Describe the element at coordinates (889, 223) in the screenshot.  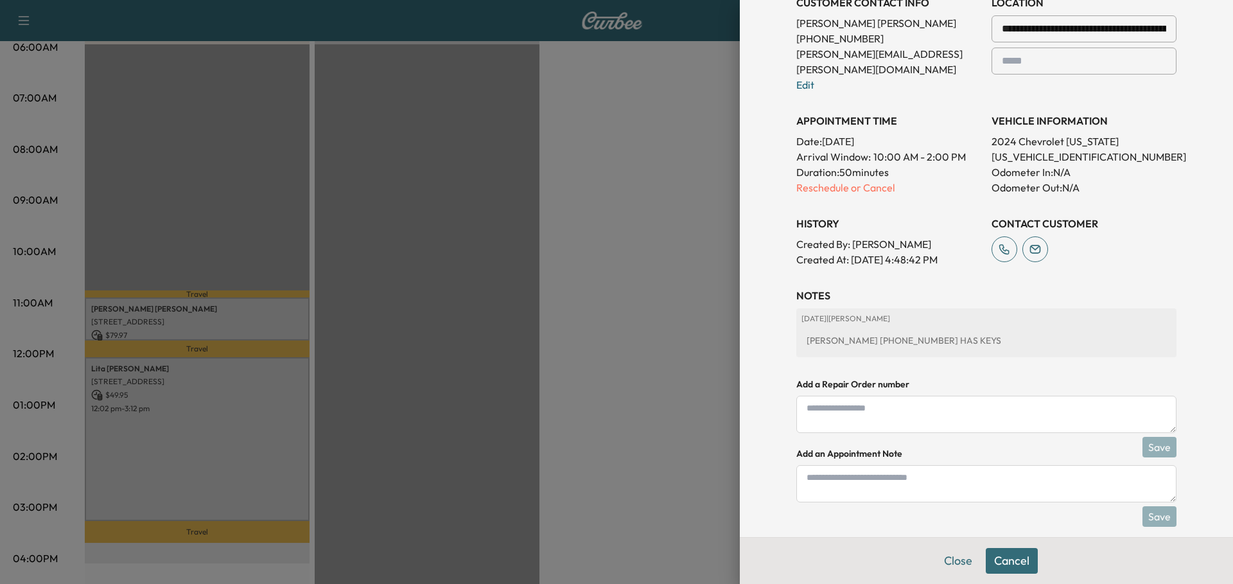
I see `h3: History` at that location.